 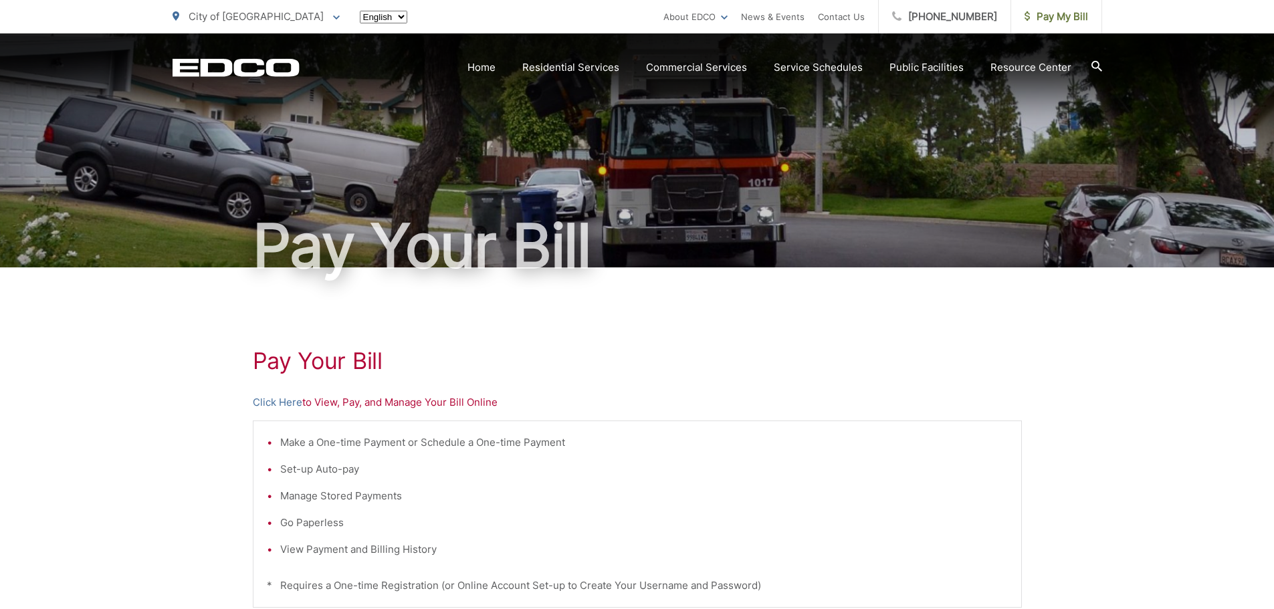 I want to click on li: Go Paperless, so click(x=644, y=523).